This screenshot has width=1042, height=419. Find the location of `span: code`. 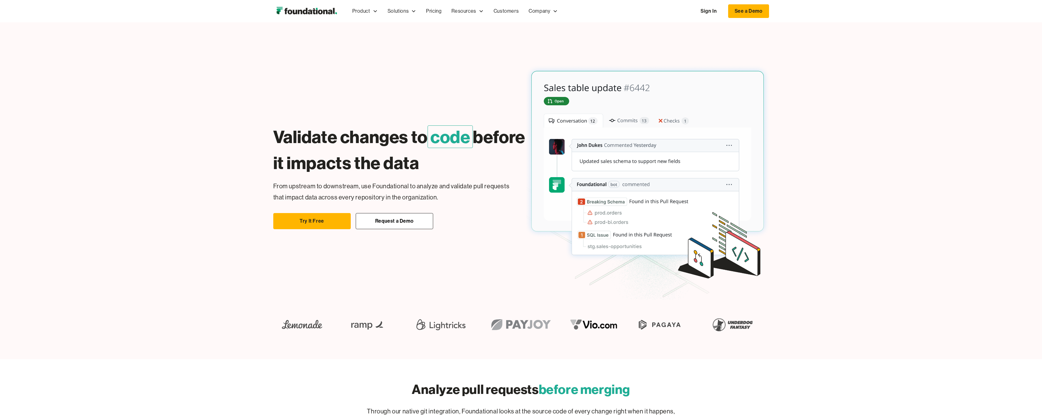

span: code is located at coordinates (450, 137).